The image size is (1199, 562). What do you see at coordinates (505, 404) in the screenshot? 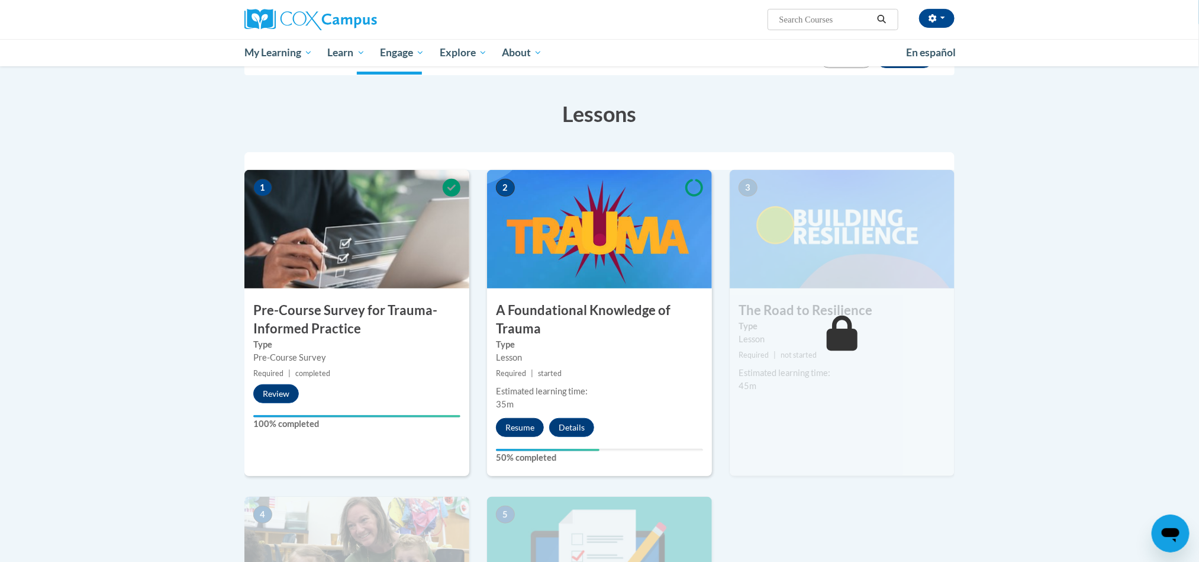
I see `span: 35m` at bounding box center [505, 404].